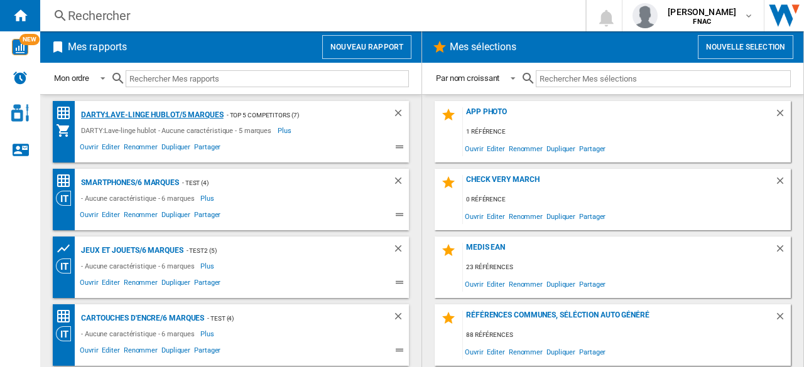  I want to click on b: FNAC, so click(701, 21).